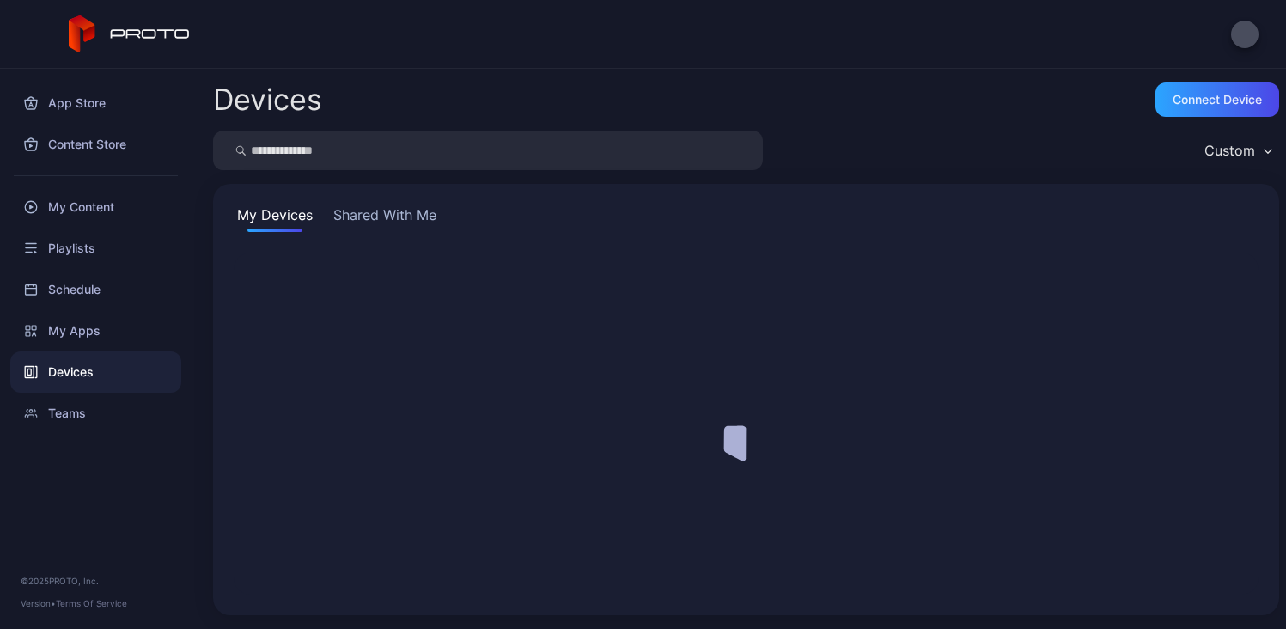 This screenshot has height=629, width=1286. Describe the element at coordinates (95, 289) in the screenshot. I see `a: Schedule` at that location.